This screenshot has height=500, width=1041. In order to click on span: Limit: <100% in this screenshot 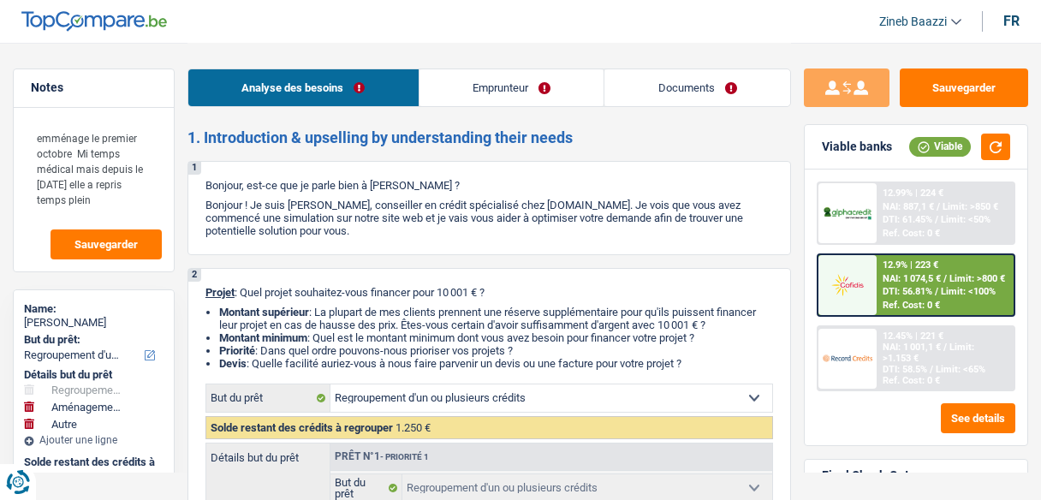, I will do `click(968, 291)`.